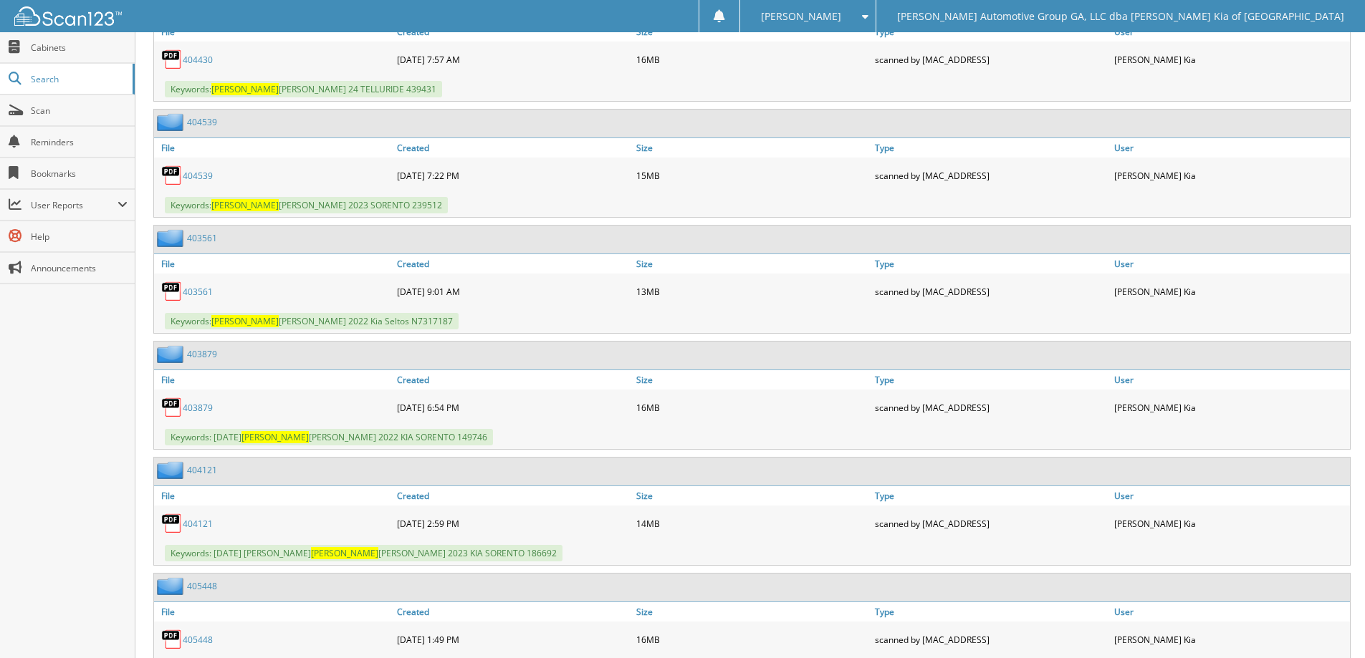 Image resolution: width=1365 pixels, height=658 pixels. I want to click on div: Chat Widget, so click(1329, 624).